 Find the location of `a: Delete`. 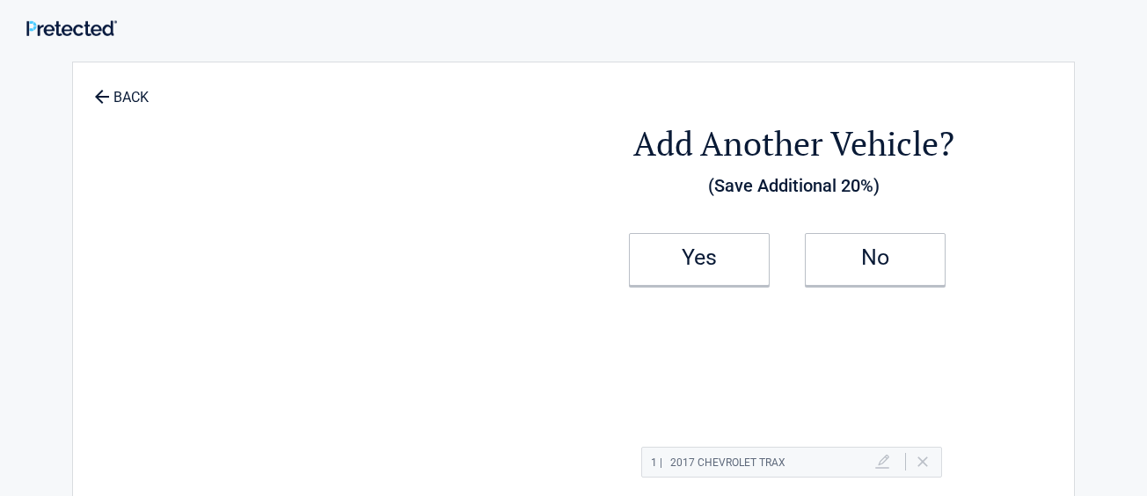

a: Delete is located at coordinates (922, 462).